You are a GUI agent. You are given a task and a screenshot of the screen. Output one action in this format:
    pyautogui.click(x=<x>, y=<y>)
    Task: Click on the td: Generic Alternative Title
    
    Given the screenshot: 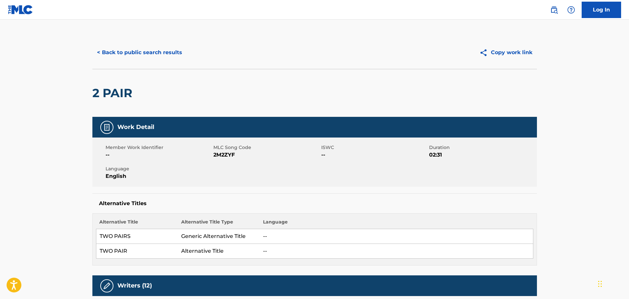 What is the action you would take?
    pyautogui.click(x=219, y=237)
    